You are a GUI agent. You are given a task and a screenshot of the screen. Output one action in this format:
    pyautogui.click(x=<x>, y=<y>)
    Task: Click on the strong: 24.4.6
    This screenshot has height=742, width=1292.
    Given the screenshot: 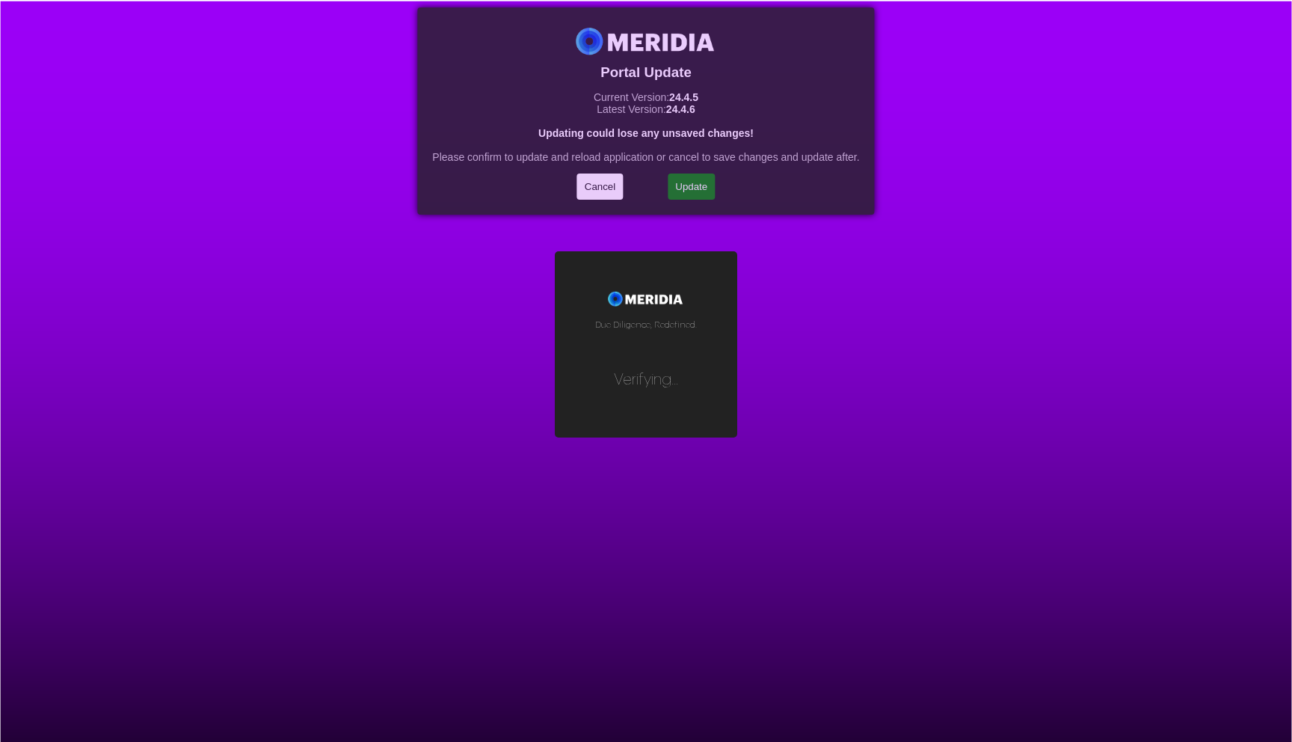 What is the action you would take?
    pyautogui.click(x=681, y=109)
    